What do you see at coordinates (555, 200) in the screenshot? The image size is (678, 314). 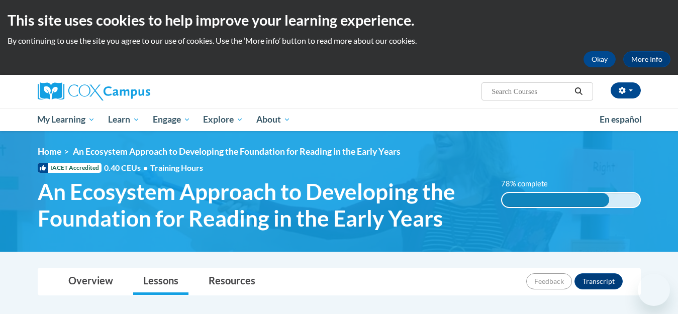 I see `div: 78% complete` at bounding box center [555, 200].